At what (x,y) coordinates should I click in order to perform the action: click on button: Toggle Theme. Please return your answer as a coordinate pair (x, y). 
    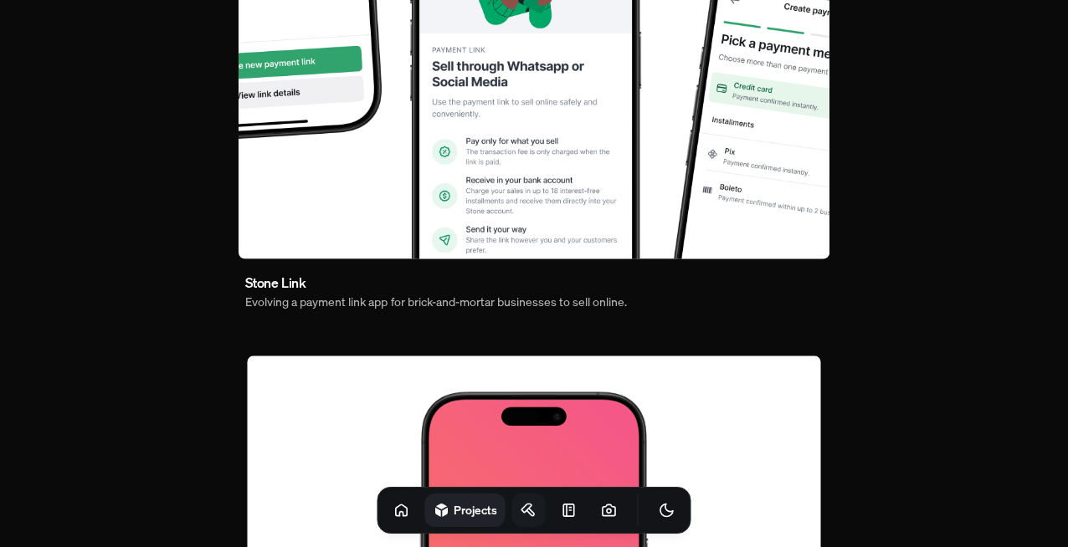
    Looking at the image, I should click on (667, 511).